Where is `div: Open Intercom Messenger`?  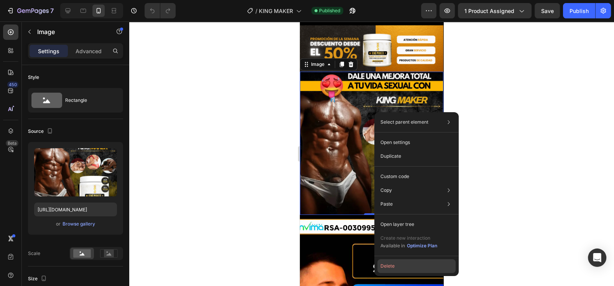
div: Open Intercom Messenger is located at coordinates (597, 258).